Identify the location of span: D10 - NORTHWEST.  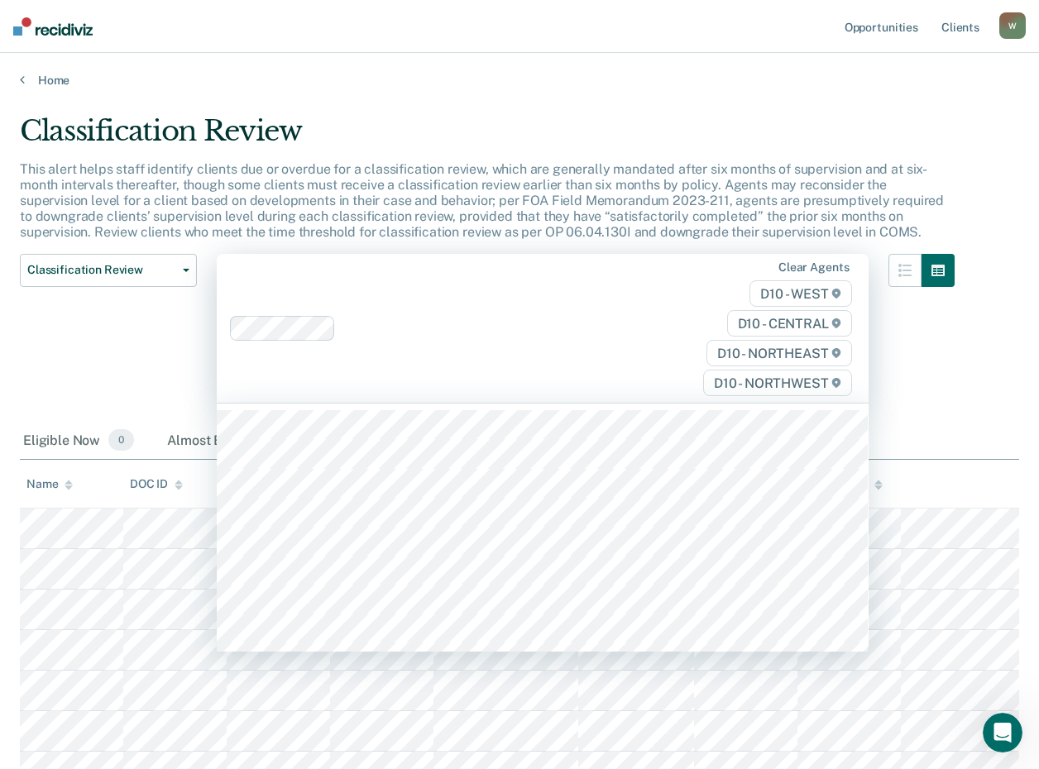
(778, 383).